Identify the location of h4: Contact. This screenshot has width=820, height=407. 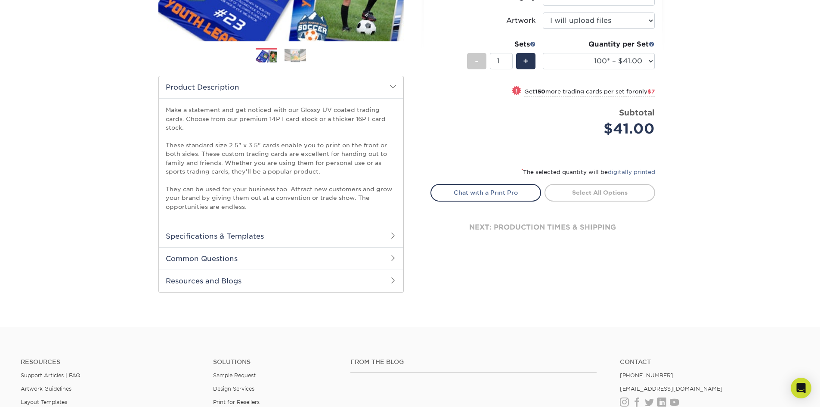
(710, 362).